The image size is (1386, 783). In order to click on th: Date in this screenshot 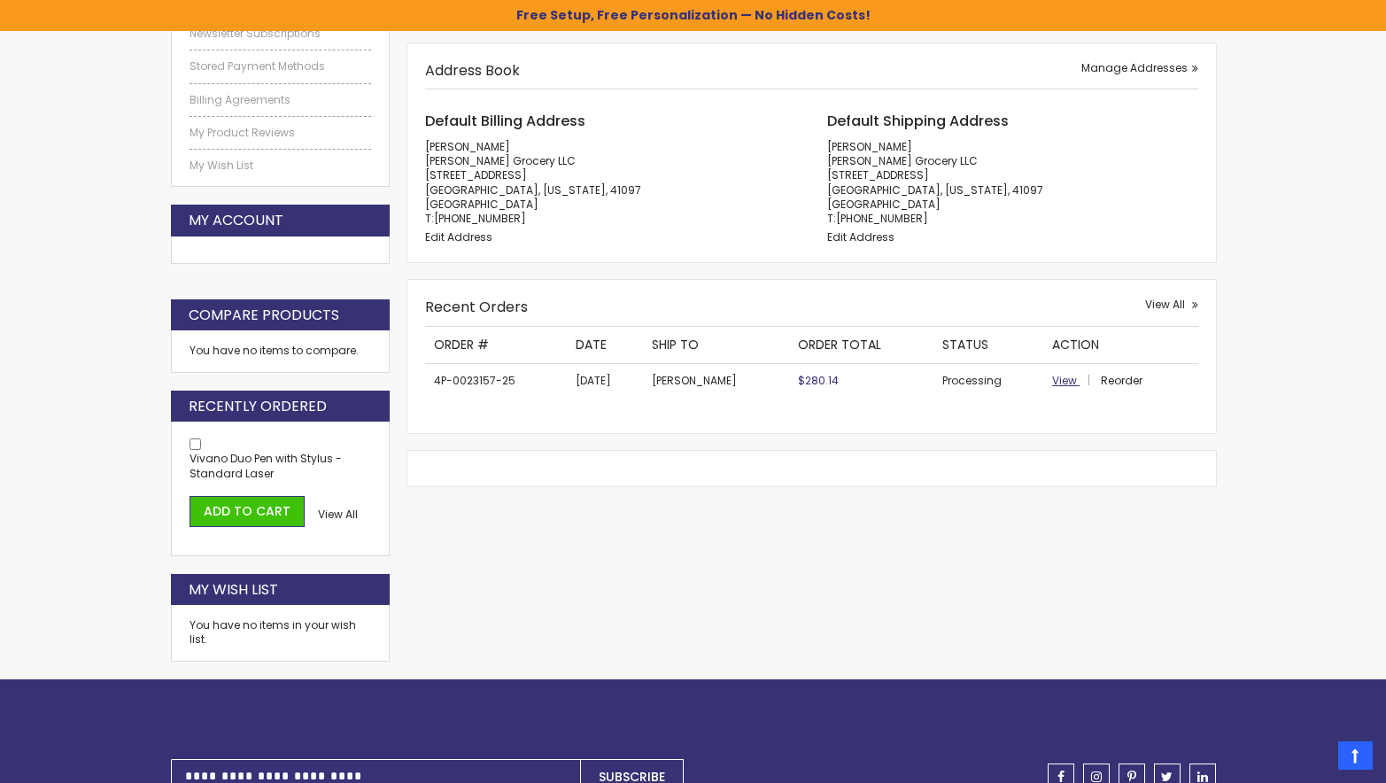, I will do `click(605, 344)`.